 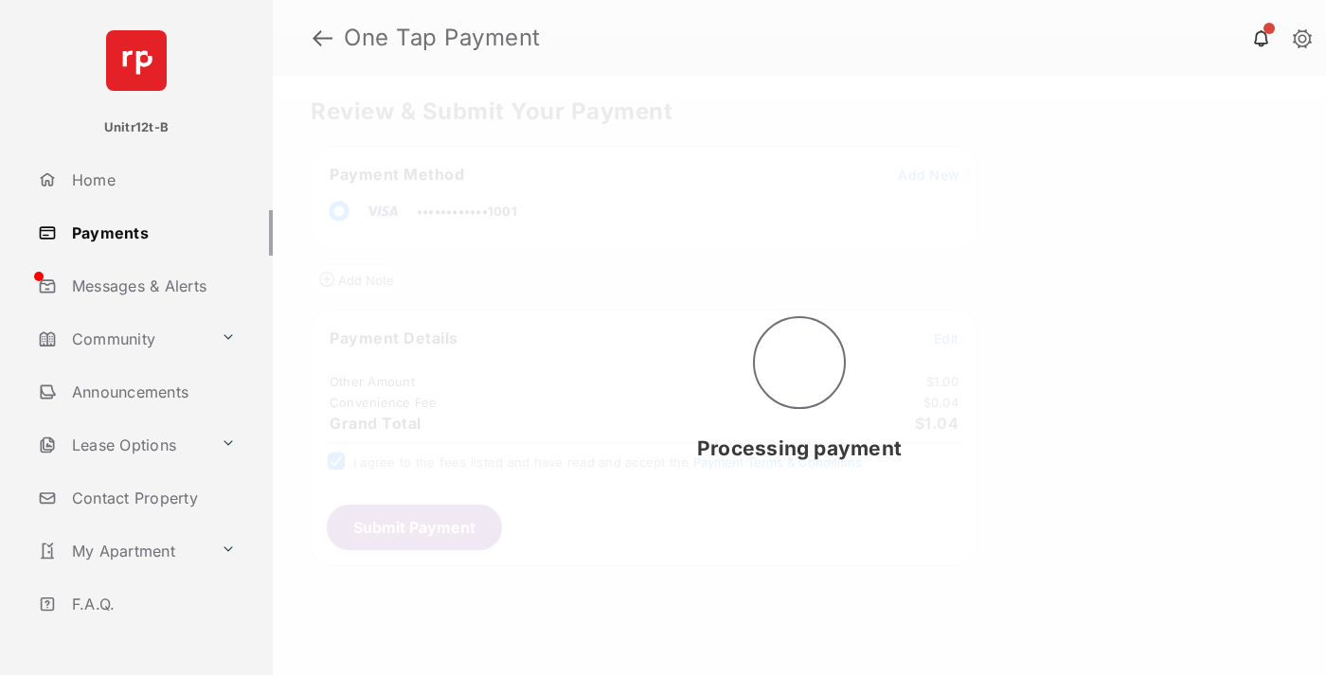 What do you see at coordinates (121, 551) in the screenshot?
I see `a: My Apartment` at bounding box center [121, 551].